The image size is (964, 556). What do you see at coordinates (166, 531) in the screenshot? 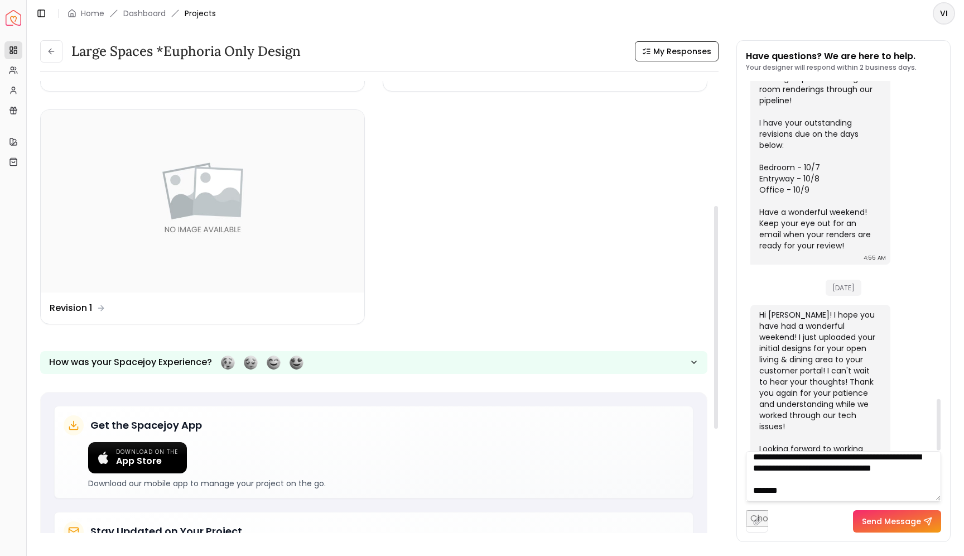
I see `h5: Stay Updated on Your Project` at bounding box center [166, 531].